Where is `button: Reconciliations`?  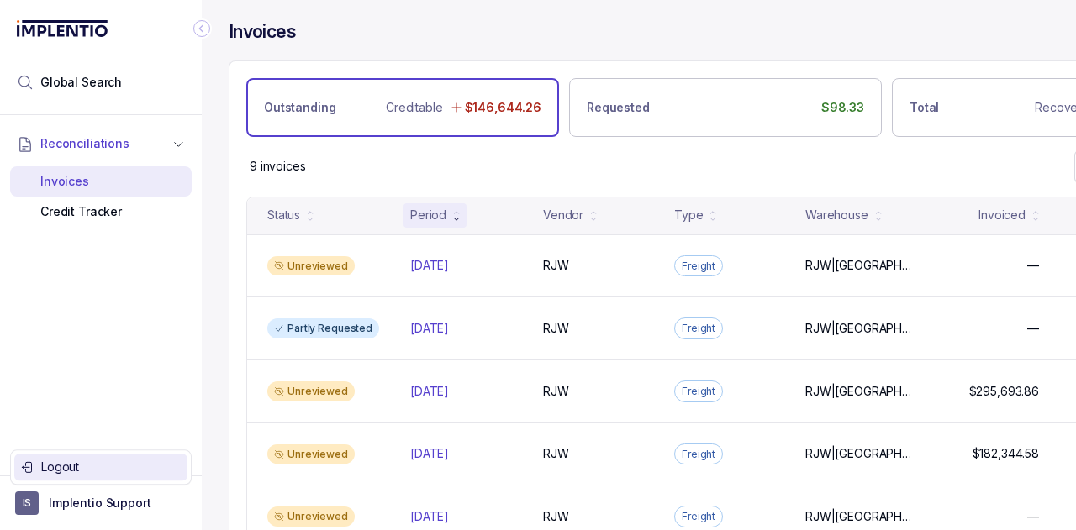 button: Reconciliations is located at coordinates (101, 144).